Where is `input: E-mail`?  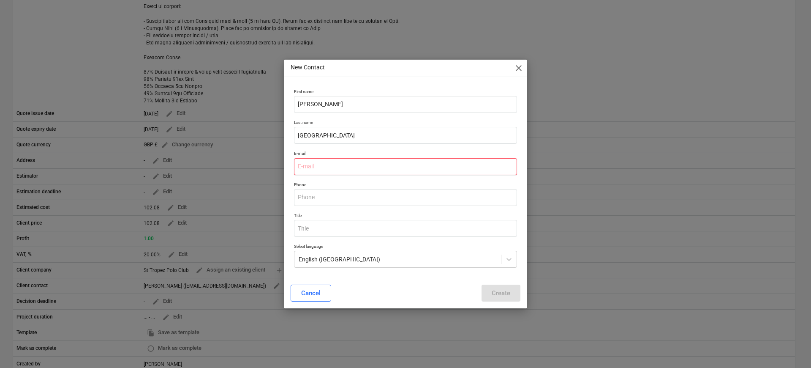
input: E-mail is located at coordinates (406, 166).